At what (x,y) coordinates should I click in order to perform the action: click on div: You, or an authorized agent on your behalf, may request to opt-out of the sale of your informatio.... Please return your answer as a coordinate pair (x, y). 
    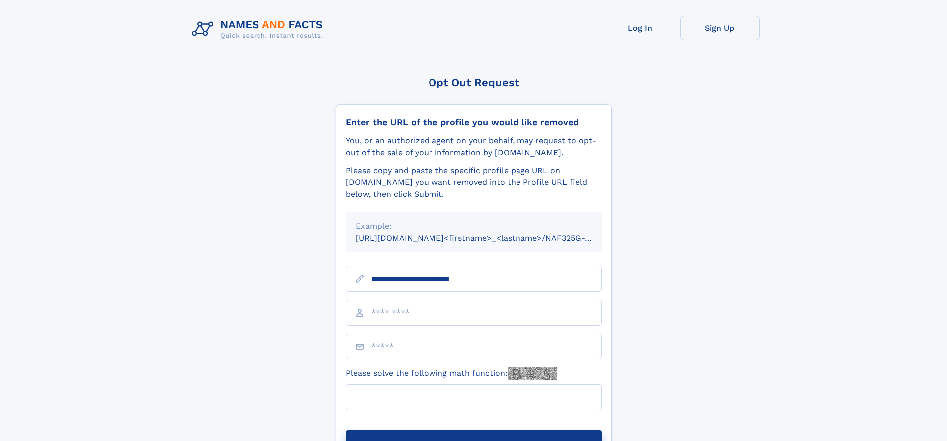
    Looking at the image, I should click on (474, 147).